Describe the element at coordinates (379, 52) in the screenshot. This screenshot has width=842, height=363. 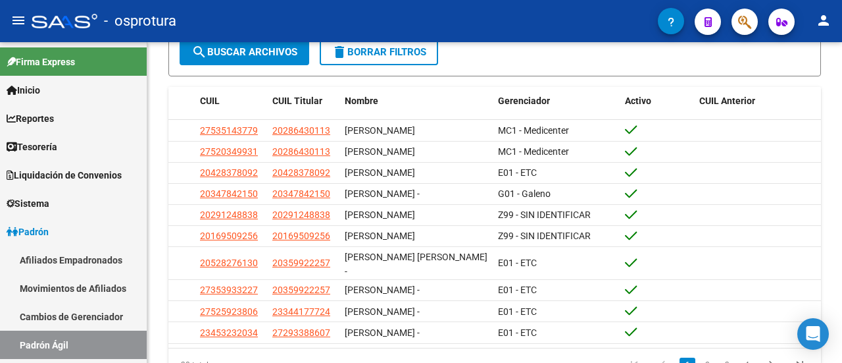
I see `button: Borrar Filtros` at that location.